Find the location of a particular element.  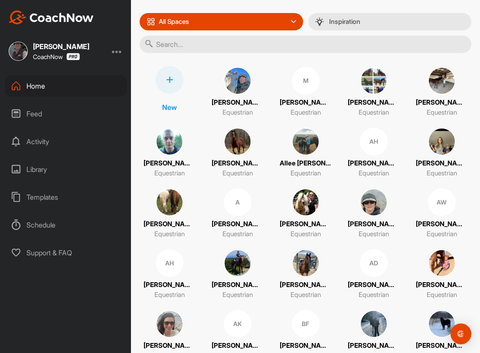

img: icon is located at coordinates (151, 22).